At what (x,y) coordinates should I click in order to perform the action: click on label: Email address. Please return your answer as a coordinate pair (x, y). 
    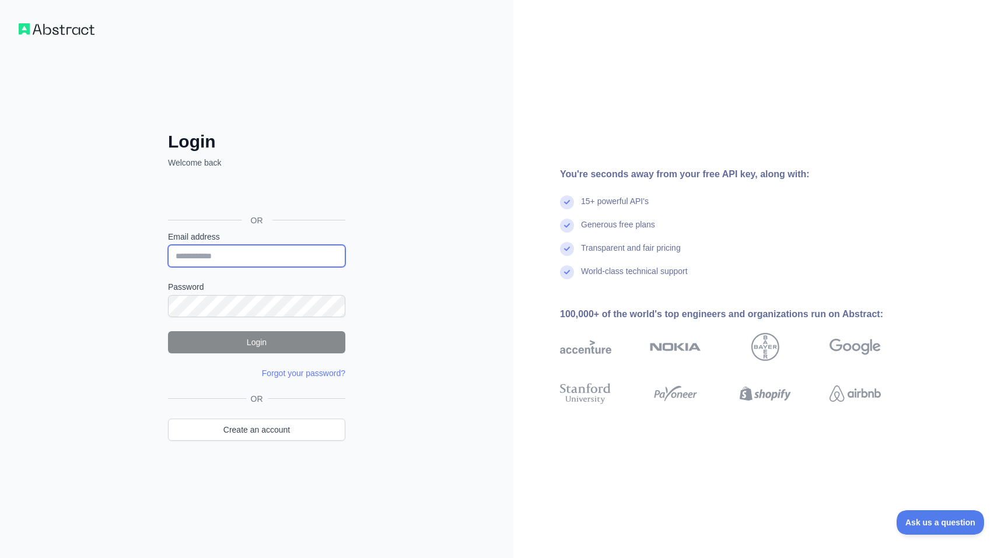
    Looking at the image, I should click on (257, 237).